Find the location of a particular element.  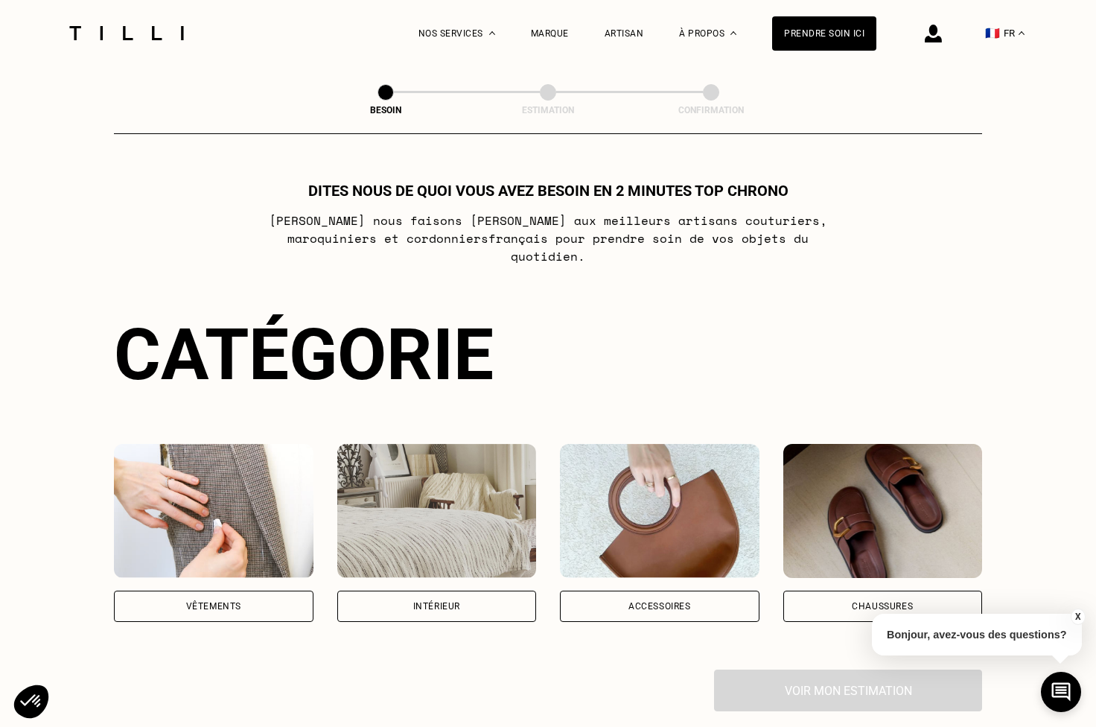

img: menu déroulant is located at coordinates (1021, 33).